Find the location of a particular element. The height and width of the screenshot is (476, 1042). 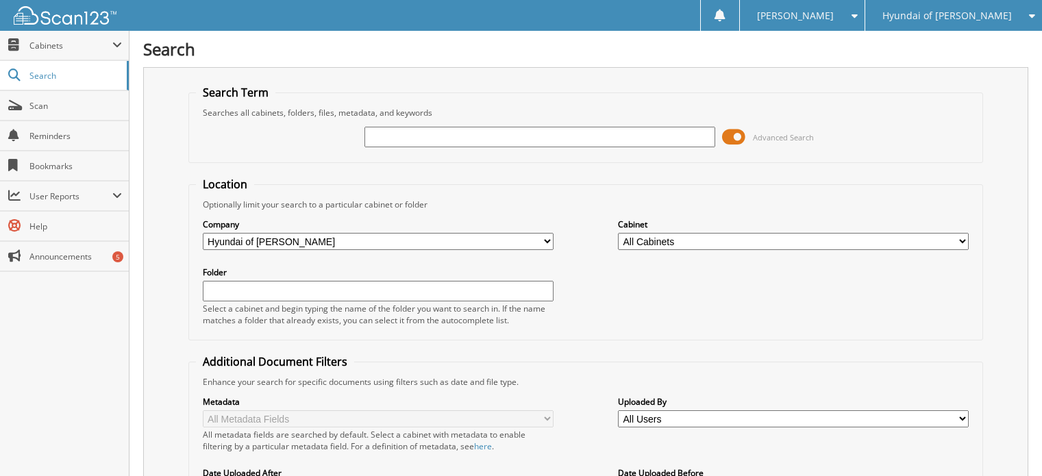

h1: Search is located at coordinates (586, 49).